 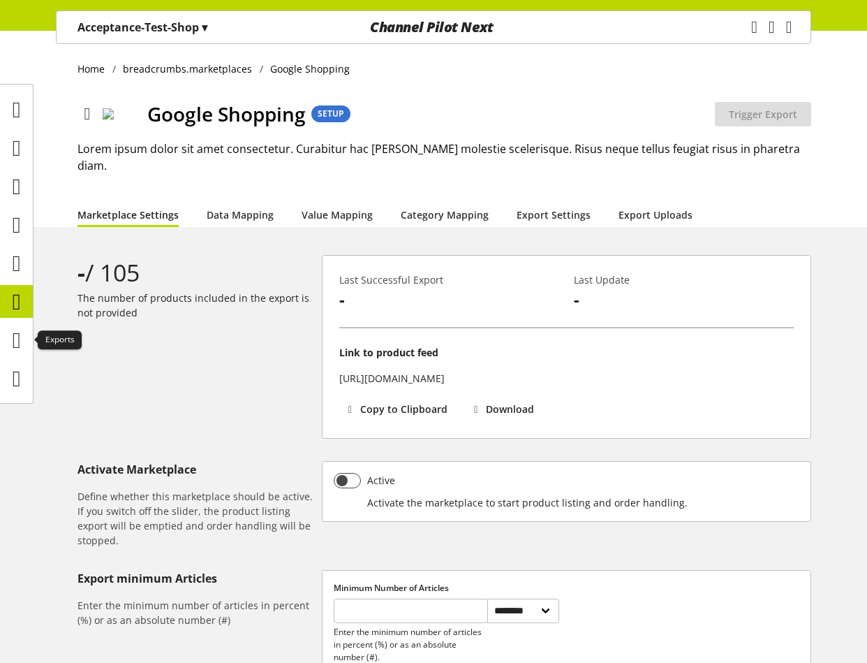 What do you see at coordinates (656, 214) in the screenshot?
I see `a: Export Uploads` at bounding box center [656, 214].